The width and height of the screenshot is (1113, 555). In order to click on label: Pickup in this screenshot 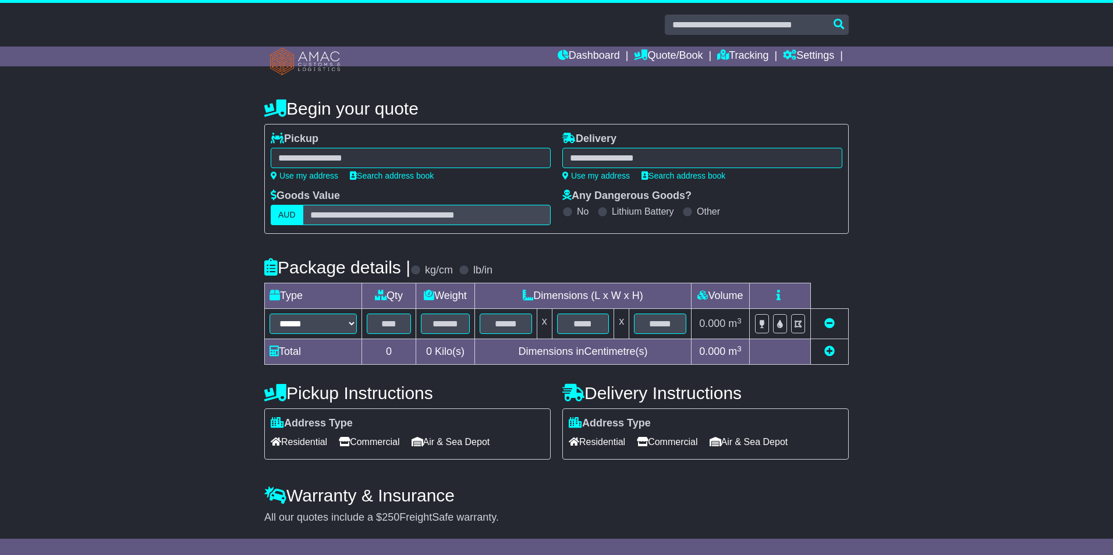, I will do `click(295, 139)`.